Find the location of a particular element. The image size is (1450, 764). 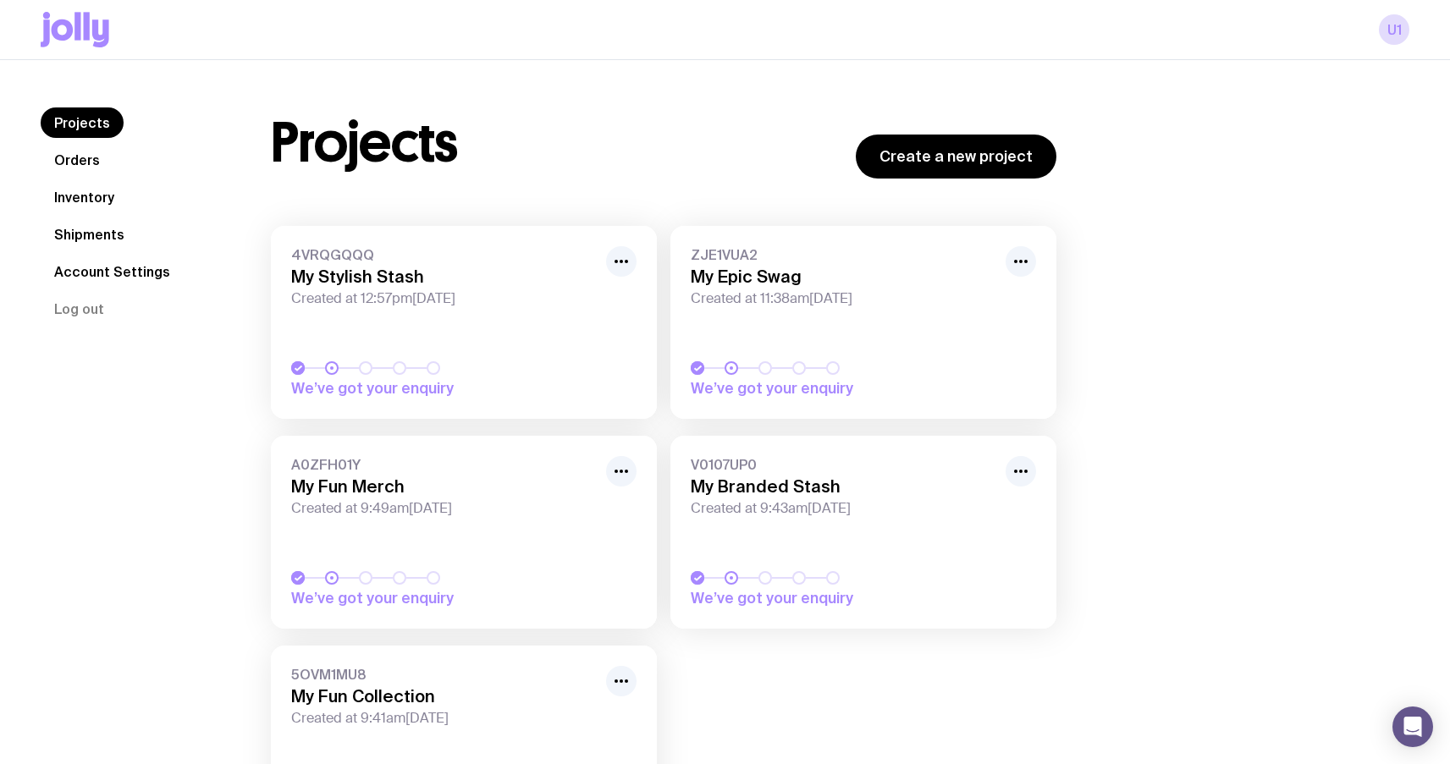

h3: My Fun Merch is located at coordinates (443, 487).